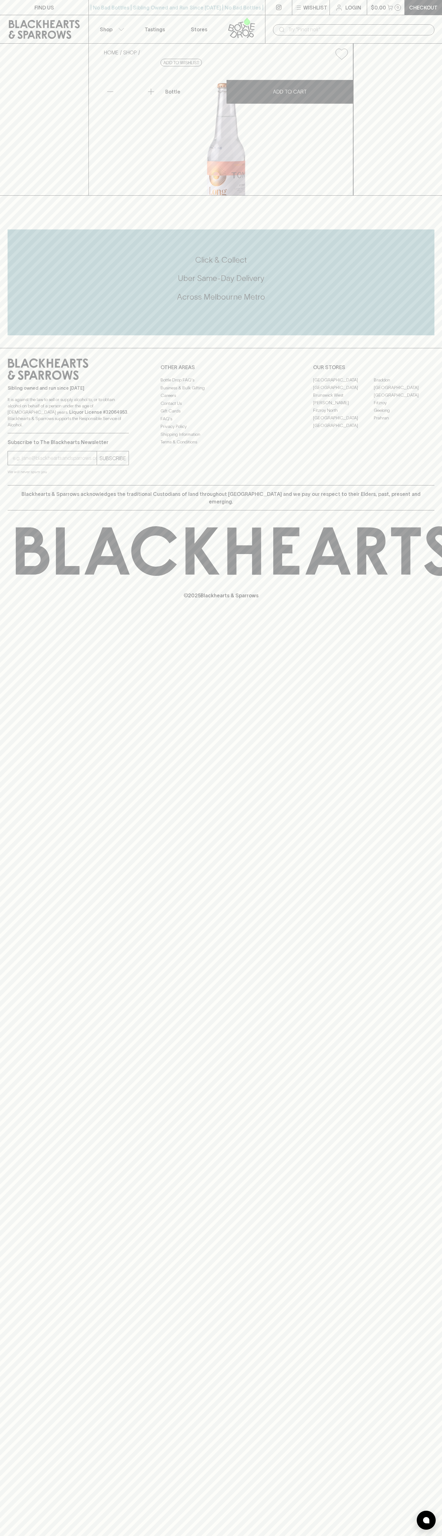 The width and height of the screenshot is (442, 1536). I want to click on p: Tastings, so click(155, 29).